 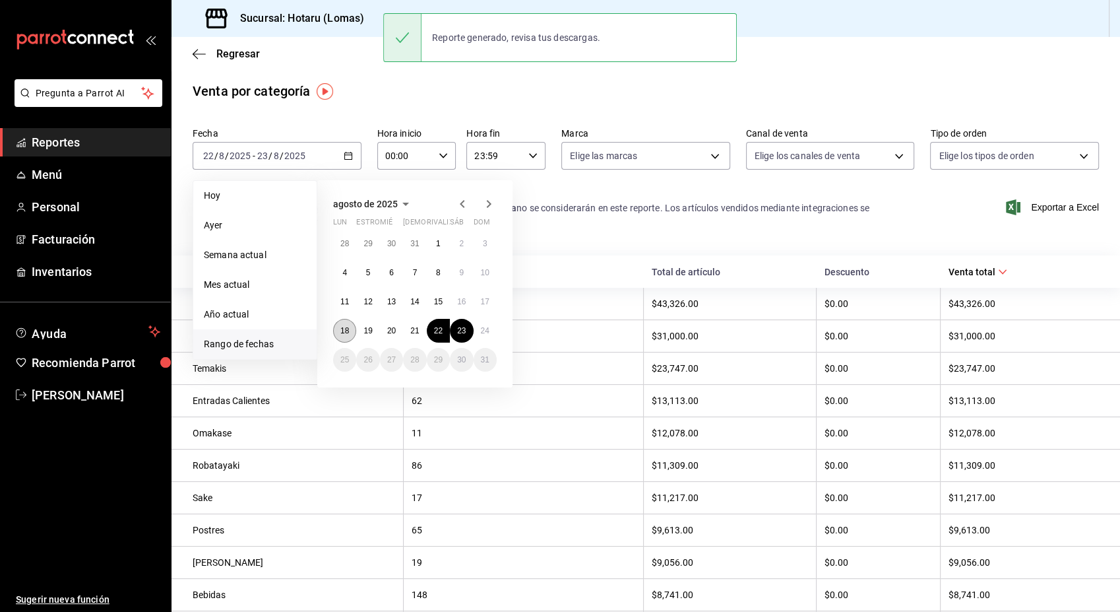 I want to click on button: 26 de agosto de 2025, so click(x=368, y=360).